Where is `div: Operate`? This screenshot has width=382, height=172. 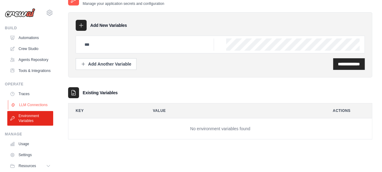 div: Operate is located at coordinates (29, 84).